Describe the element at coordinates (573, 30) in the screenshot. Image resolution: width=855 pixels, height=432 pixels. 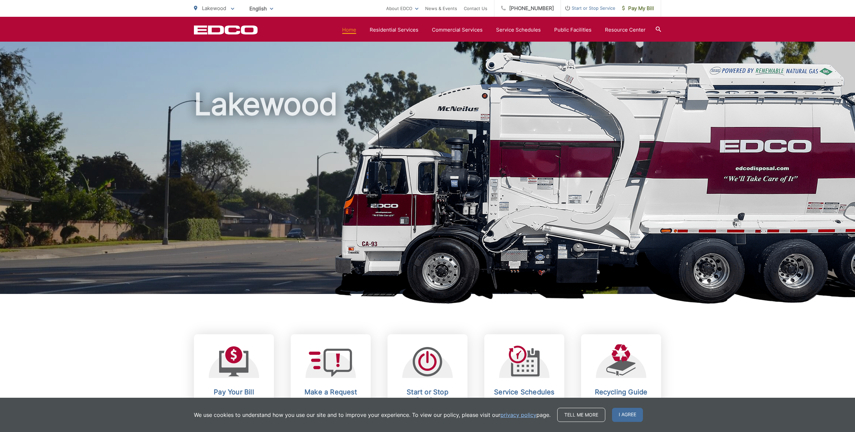
I see `a: Public Facilities` at that location.